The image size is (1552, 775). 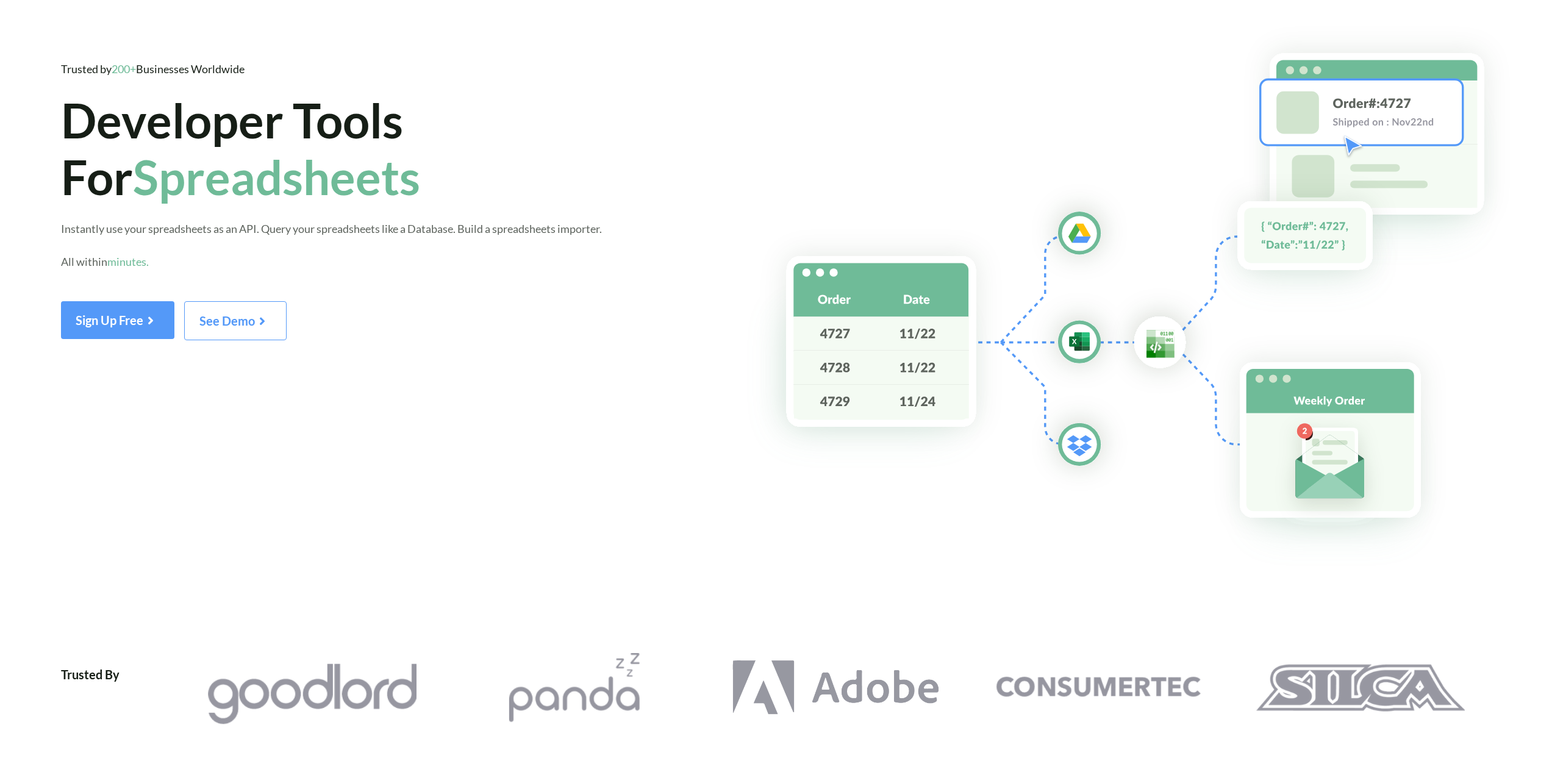 What do you see at coordinates (312, 694) in the screenshot?
I see `img: Goodlord Logo` at bounding box center [312, 694].